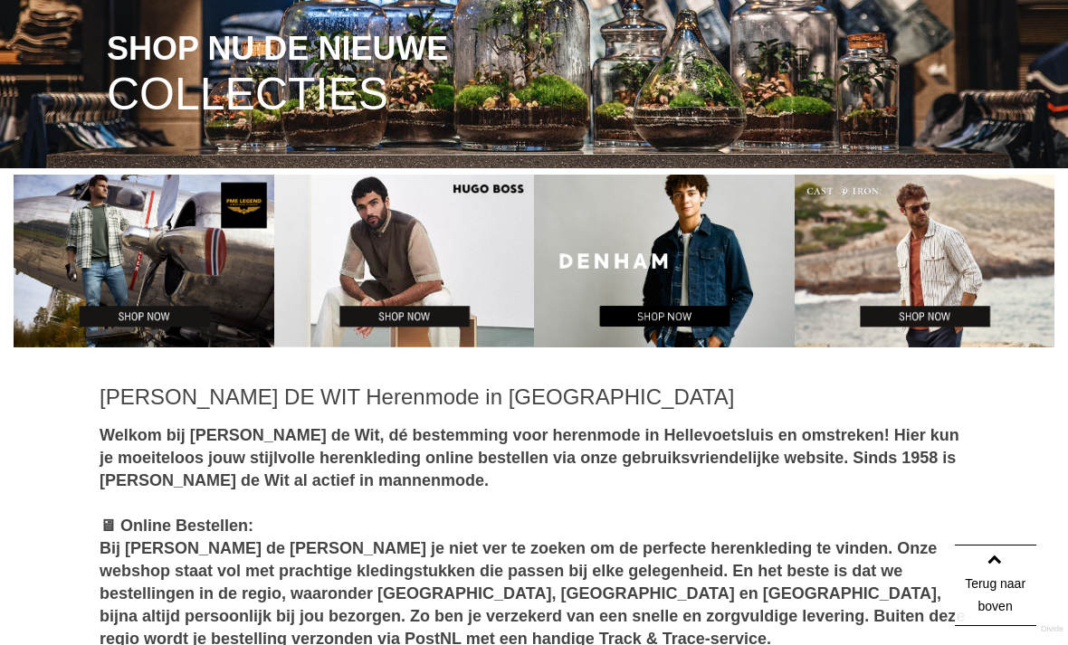 This screenshot has width=1068, height=645. Describe the element at coordinates (996, 586) in the screenshot. I see `a: Terug naar boven` at that location.